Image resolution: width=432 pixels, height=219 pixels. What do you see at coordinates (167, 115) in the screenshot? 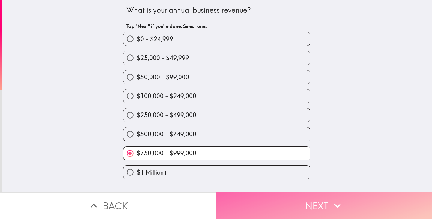
I see `span: $250,000 - $499,000` at bounding box center [167, 115].